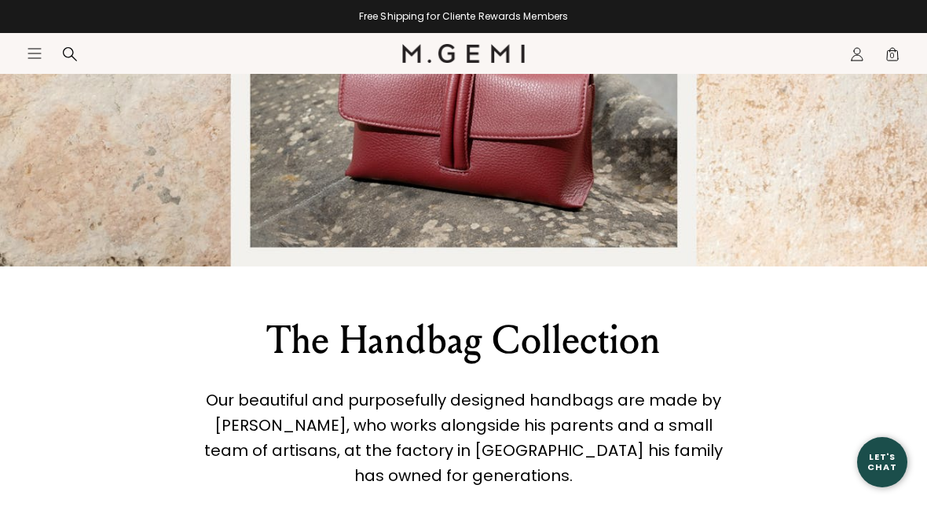 The height and width of the screenshot is (507, 927). I want to click on span: 0, so click(892, 57).